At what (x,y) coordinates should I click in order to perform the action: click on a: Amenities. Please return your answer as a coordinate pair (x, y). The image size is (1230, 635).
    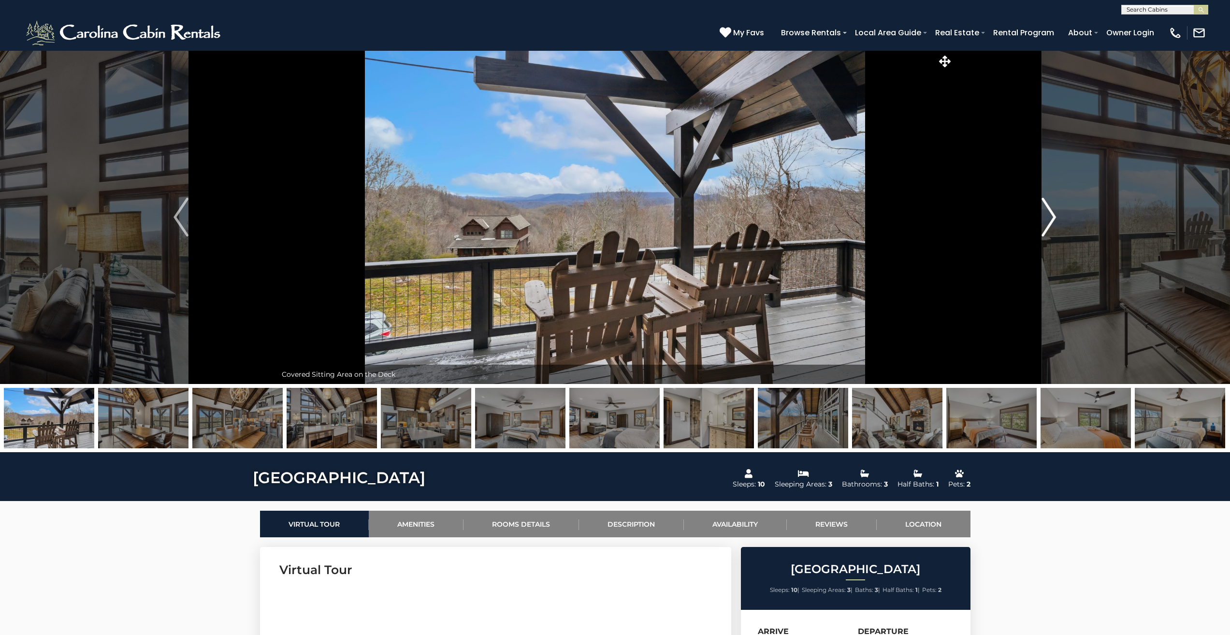
    Looking at the image, I should click on (416, 524).